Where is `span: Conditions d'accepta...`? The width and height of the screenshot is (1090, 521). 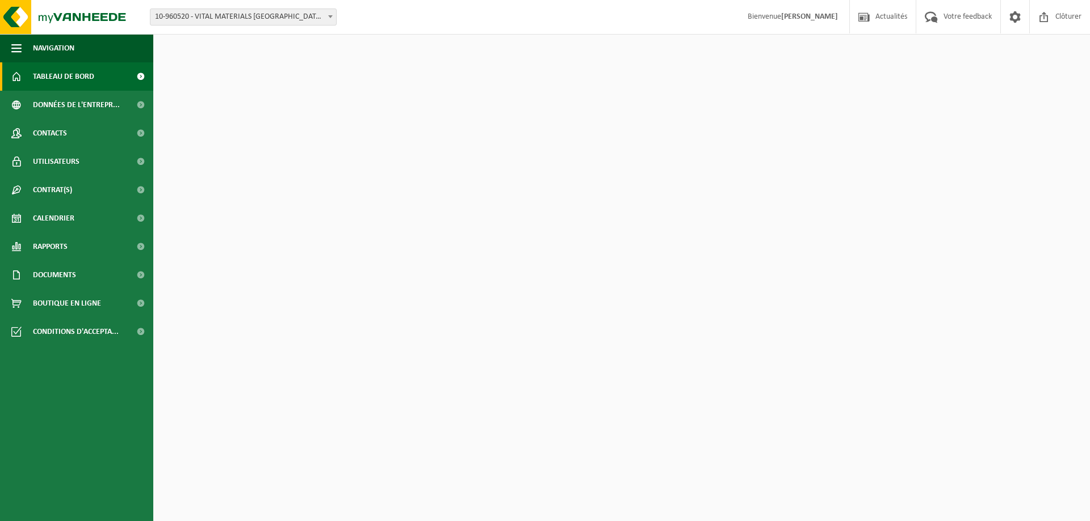
span: Conditions d'accepta... is located at coordinates (75, 332).